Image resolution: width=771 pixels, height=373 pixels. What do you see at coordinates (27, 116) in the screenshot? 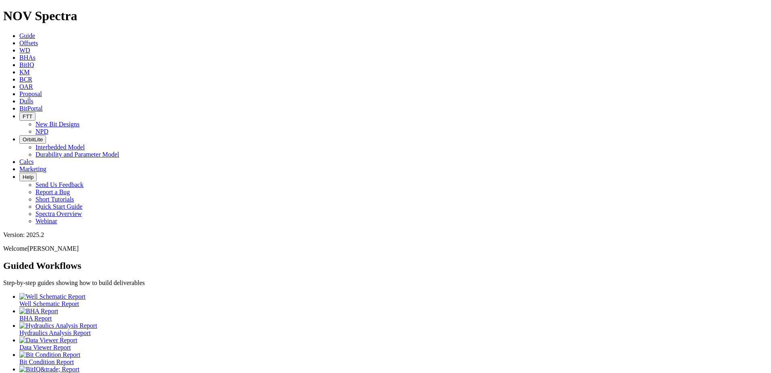
I see `button: FTT` at bounding box center [27, 116].